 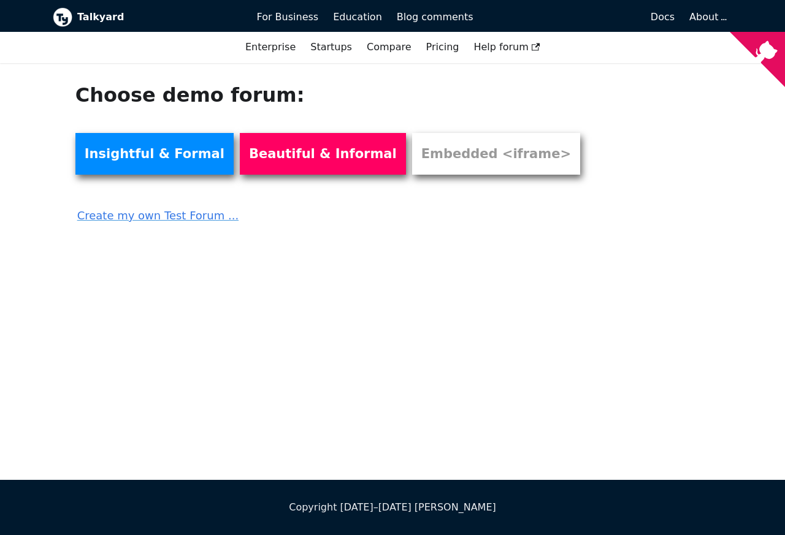 What do you see at coordinates (707, 17) in the screenshot?
I see `a: About` at bounding box center [707, 17].